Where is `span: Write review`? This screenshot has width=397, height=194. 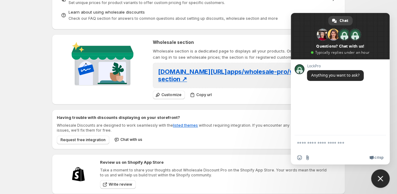 span: Write review is located at coordinates (120, 184).